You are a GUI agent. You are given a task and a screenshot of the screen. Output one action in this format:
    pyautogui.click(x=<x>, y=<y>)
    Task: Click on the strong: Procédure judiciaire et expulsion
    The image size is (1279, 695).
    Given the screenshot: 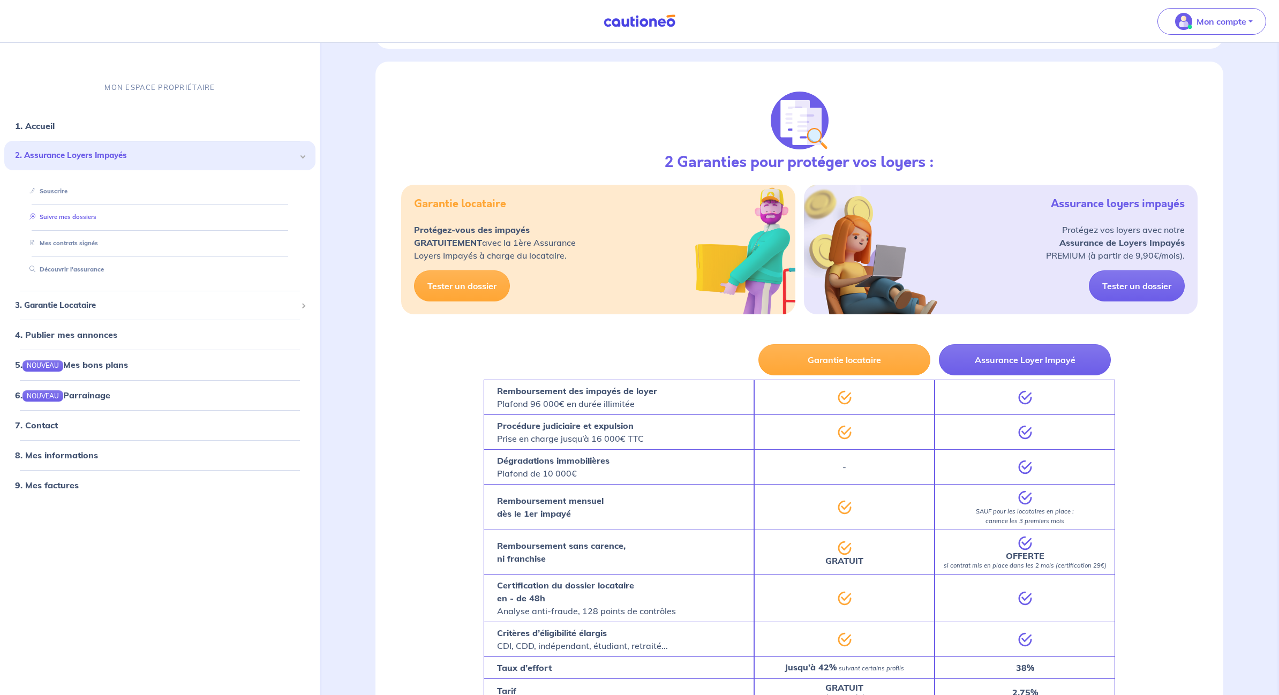 What is the action you would take?
    pyautogui.click(x=565, y=426)
    